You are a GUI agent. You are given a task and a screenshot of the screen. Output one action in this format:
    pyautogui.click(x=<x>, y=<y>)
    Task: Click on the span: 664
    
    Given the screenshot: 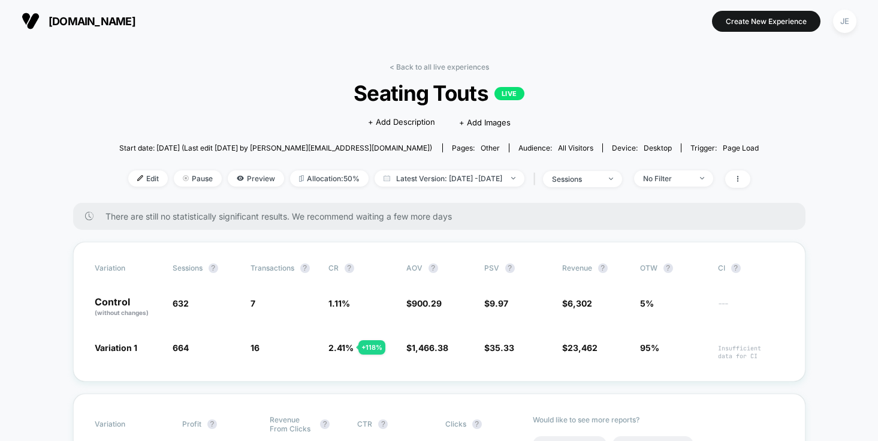 What is the action you would take?
    pyautogui.click(x=180, y=347)
    